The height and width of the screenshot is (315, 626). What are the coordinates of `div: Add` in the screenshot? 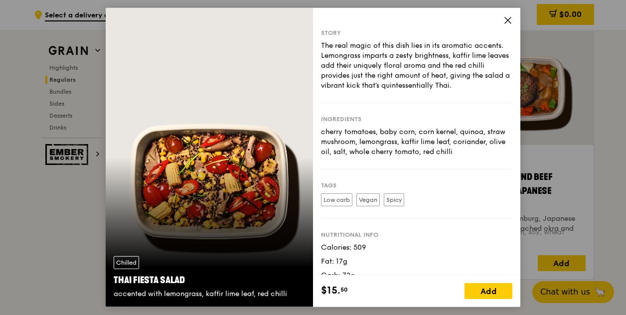 It's located at (489, 291).